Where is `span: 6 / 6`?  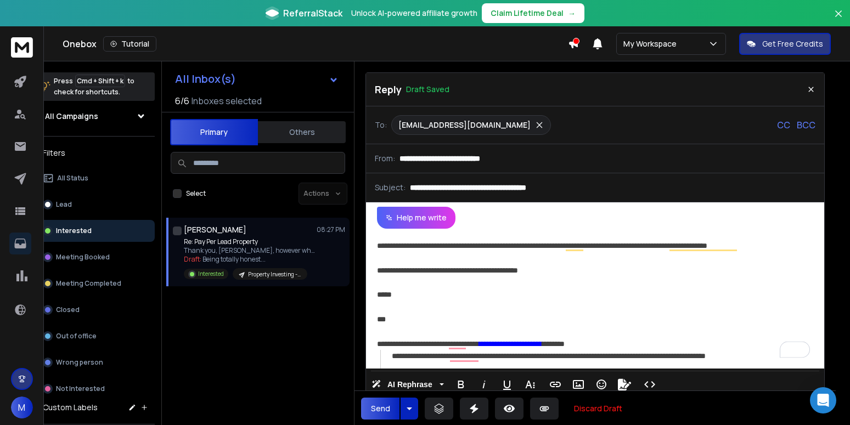 span: 6 / 6 is located at coordinates (182, 101).